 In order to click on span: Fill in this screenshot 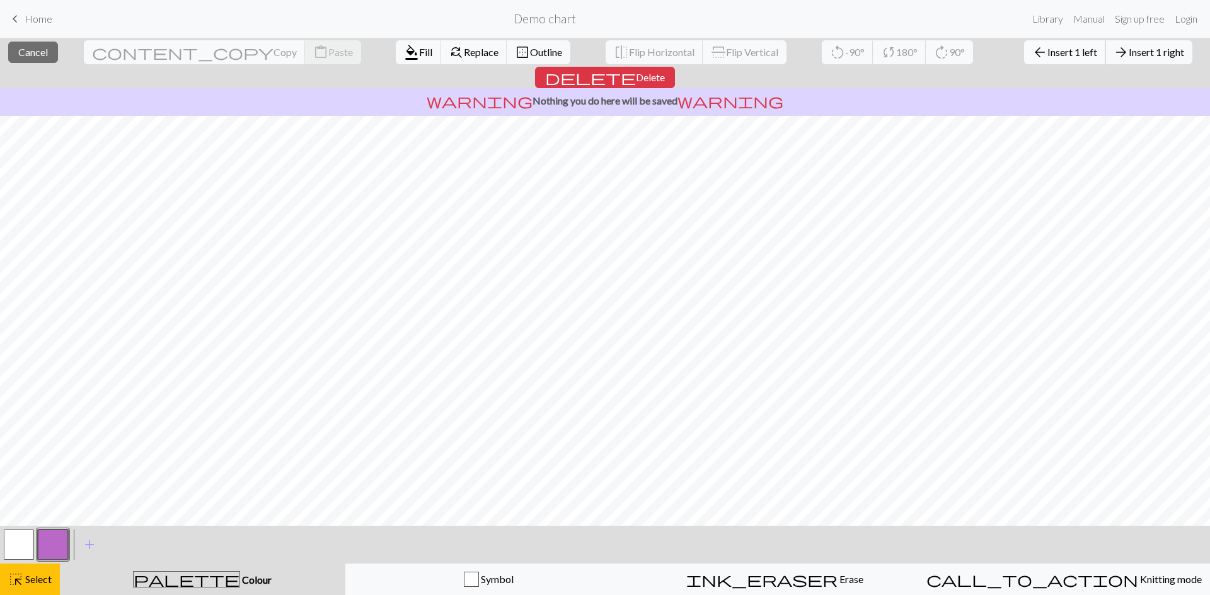, I will do `click(425, 52)`.